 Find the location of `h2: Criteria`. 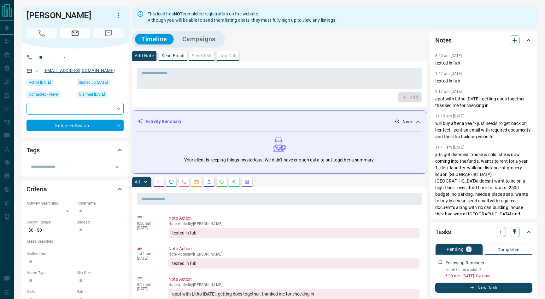

h2: Criteria is located at coordinates (37, 189).